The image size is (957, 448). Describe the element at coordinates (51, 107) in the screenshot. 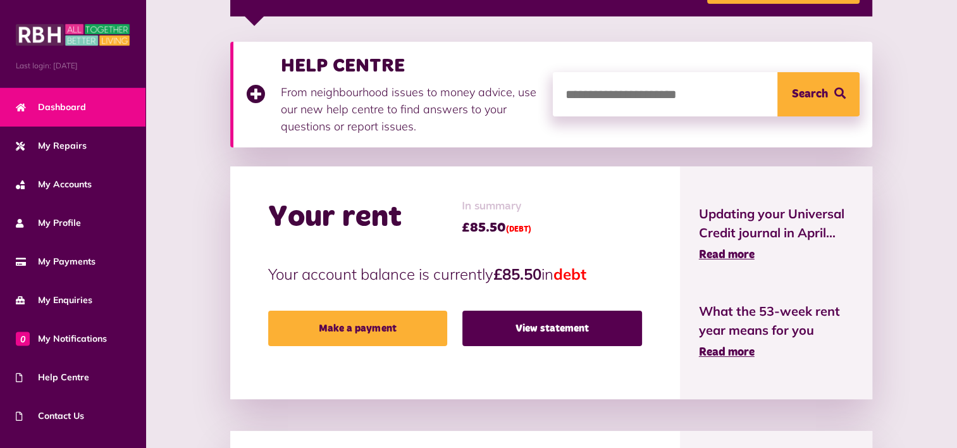

I see `span: Dashboard` at that location.